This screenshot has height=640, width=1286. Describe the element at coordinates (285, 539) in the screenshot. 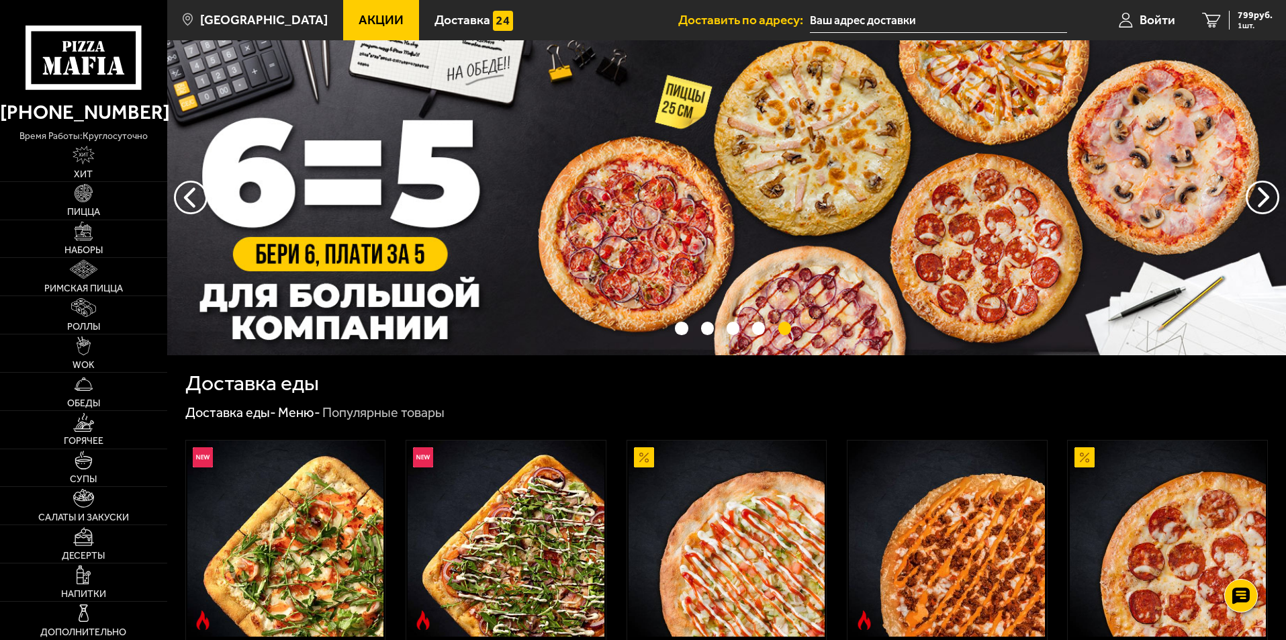

I see `a: НовинкаОстрое блюдоРимская с креветками` at that location.